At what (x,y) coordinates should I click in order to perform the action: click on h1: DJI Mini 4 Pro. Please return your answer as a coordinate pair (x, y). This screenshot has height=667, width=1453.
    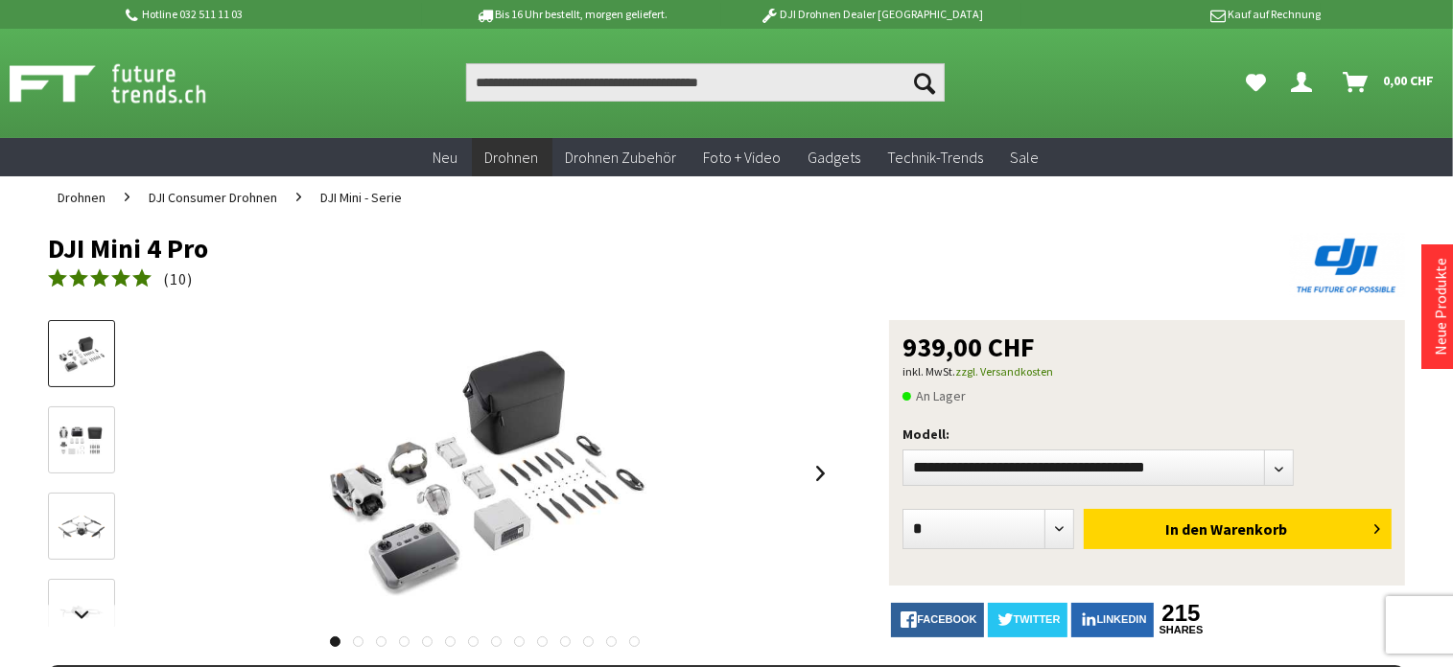
    Looking at the image, I should click on (591, 248).